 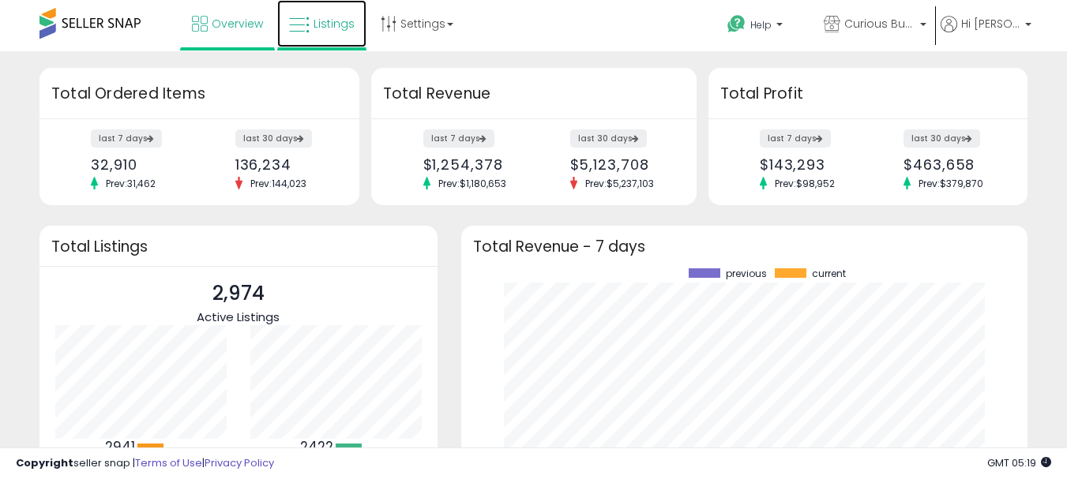 What do you see at coordinates (534, 94) in the screenshot?
I see `h3: Total Revenue` at bounding box center [534, 94].